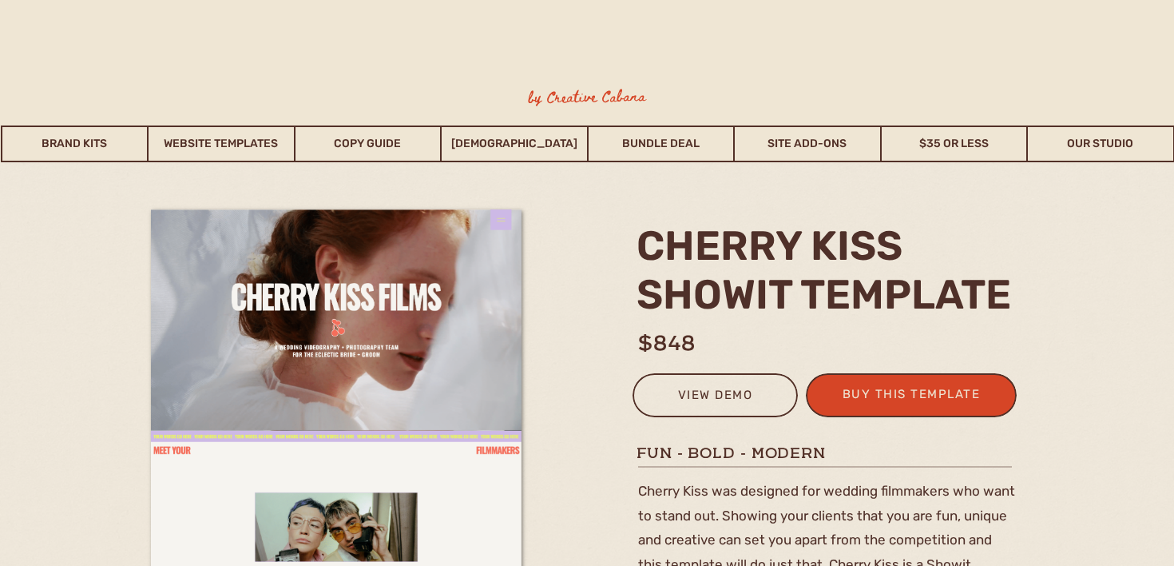 The width and height of the screenshot is (1174, 566). Describe the element at coordinates (587, 97) in the screenshot. I see `h3: by Creative Cabana` at that location.